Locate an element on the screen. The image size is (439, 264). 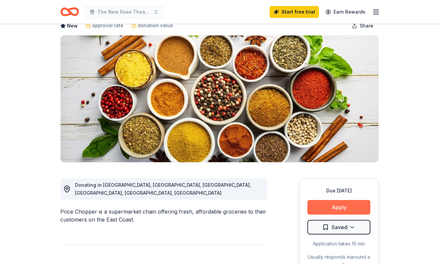
div: Application takes 10 min is located at coordinates (339, 244).